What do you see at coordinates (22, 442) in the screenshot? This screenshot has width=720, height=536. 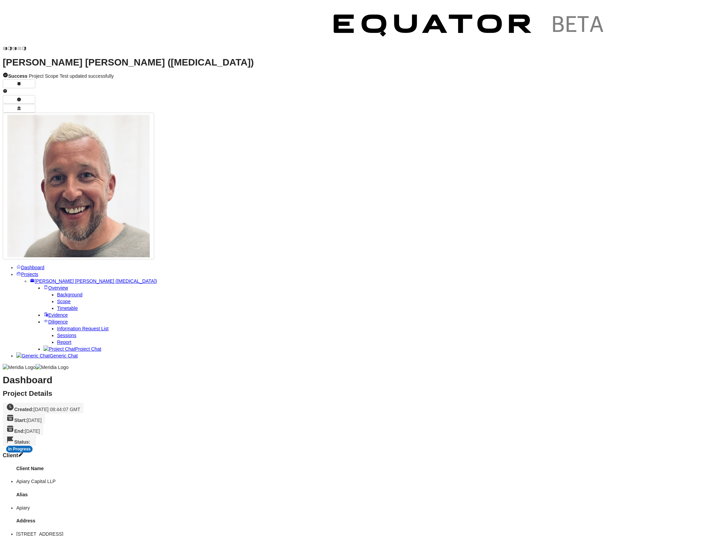 I see `strong: Status:` at bounding box center [22, 442].